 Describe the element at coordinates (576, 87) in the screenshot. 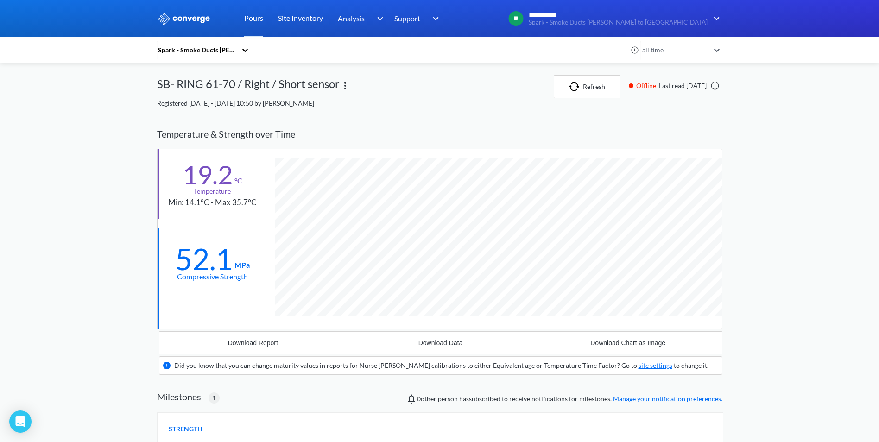

I see `img: icon-refresh.svg` at that location.